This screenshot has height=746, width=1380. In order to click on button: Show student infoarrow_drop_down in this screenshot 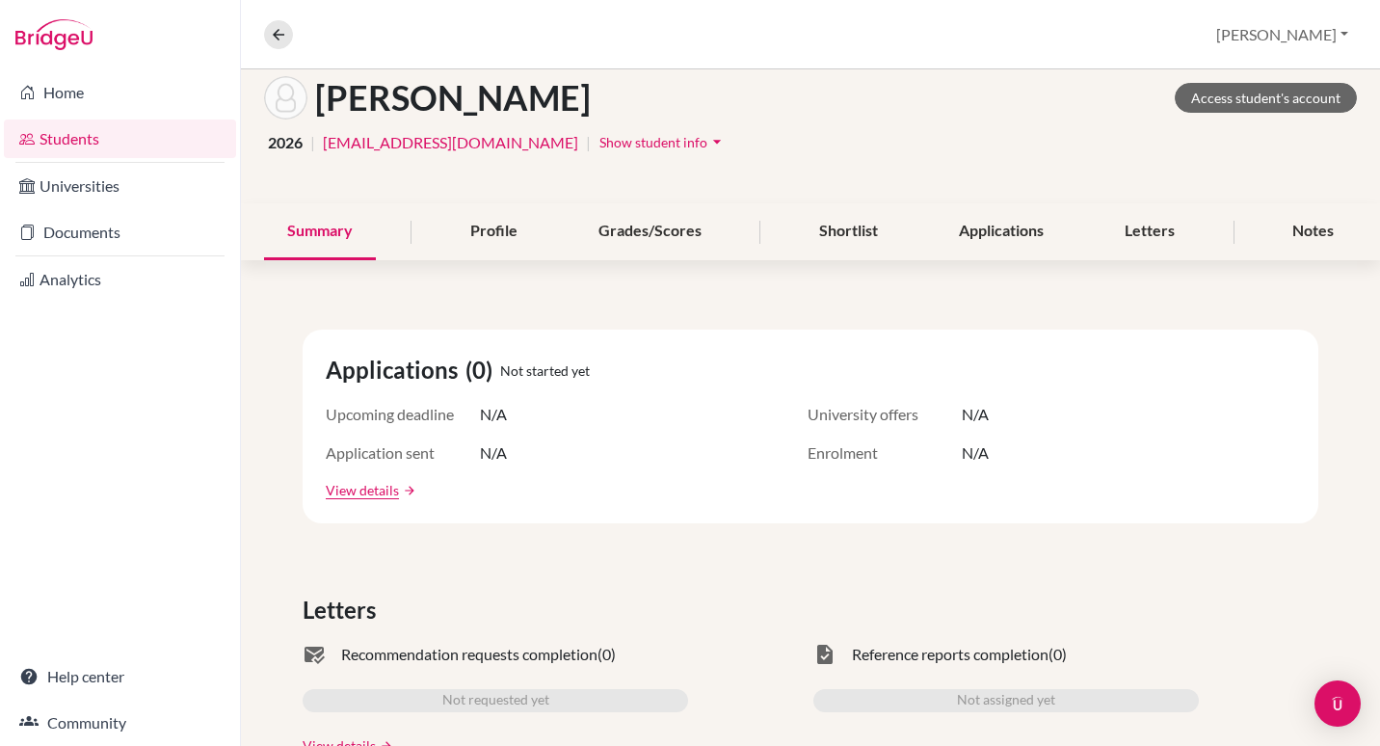, I will do `click(663, 142)`.